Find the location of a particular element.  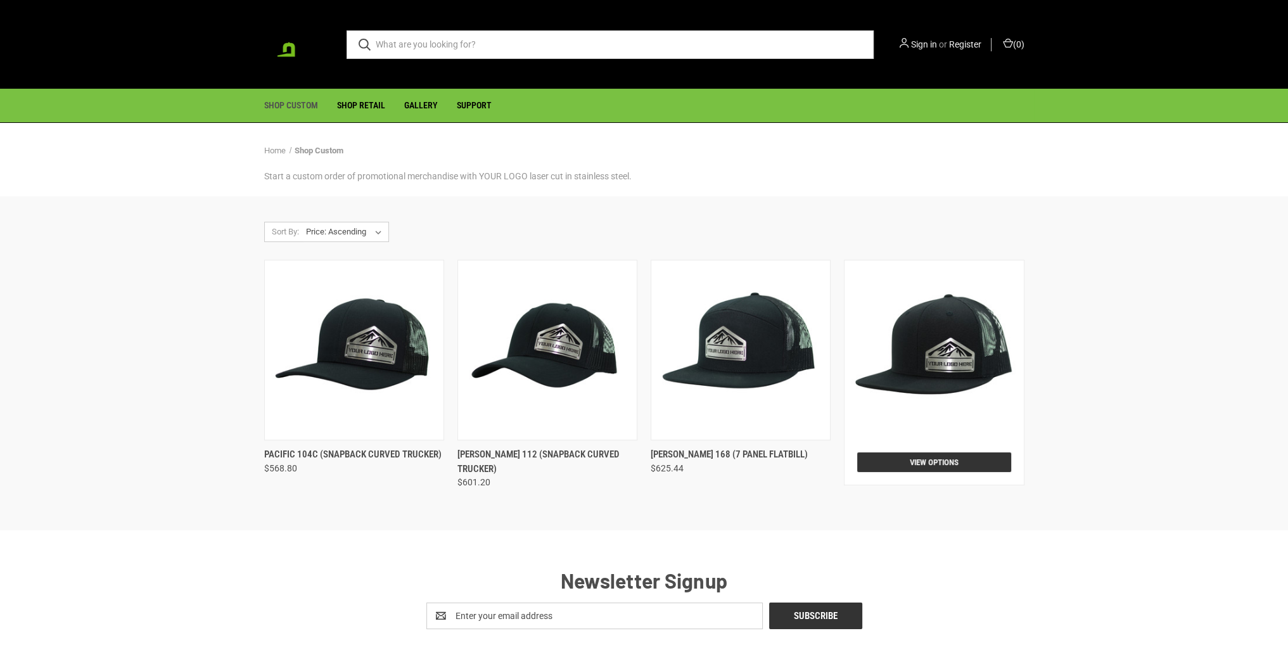

img: BadgeCaps - Pacific 104C is located at coordinates (354, 350).